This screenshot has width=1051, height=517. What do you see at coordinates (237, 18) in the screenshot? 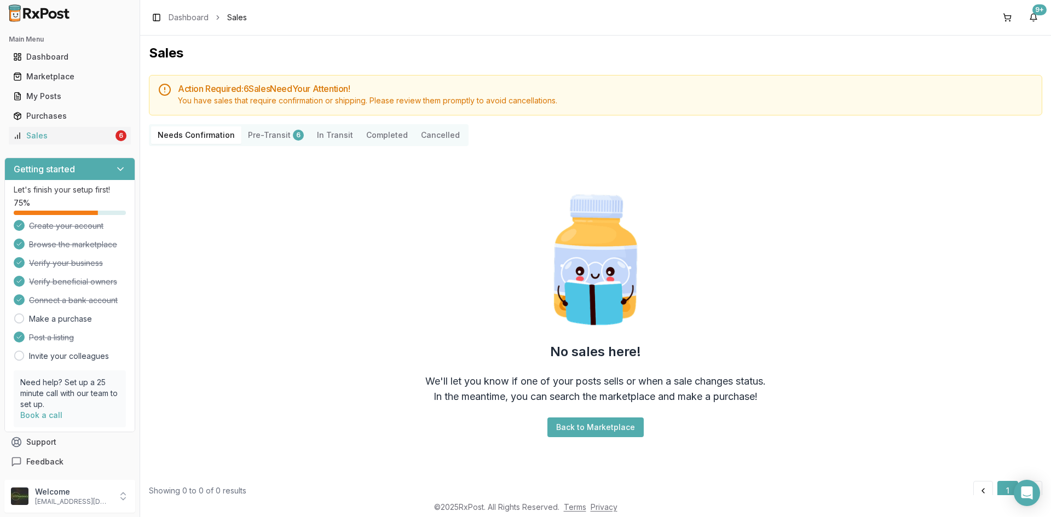
I see `span: Sales` at bounding box center [237, 18].